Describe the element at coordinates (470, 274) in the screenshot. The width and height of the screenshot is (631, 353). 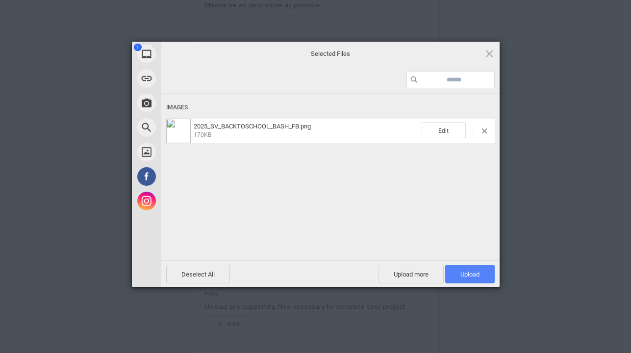
I see `span: Upload` at that location.